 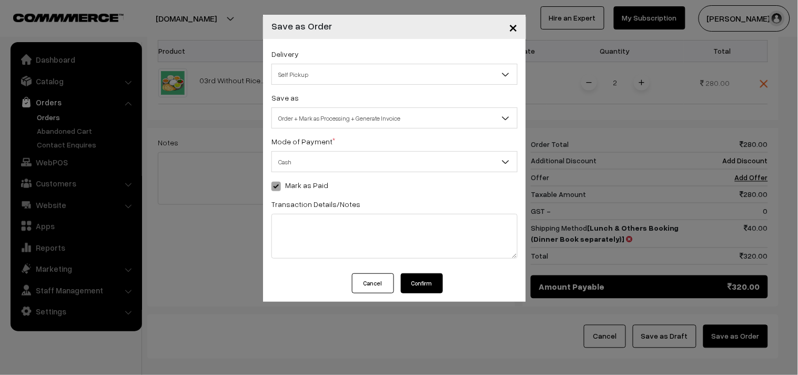 What do you see at coordinates (285, 54) in the screenshot?
I see `label: Delivery` at bounding box center [285, 54].